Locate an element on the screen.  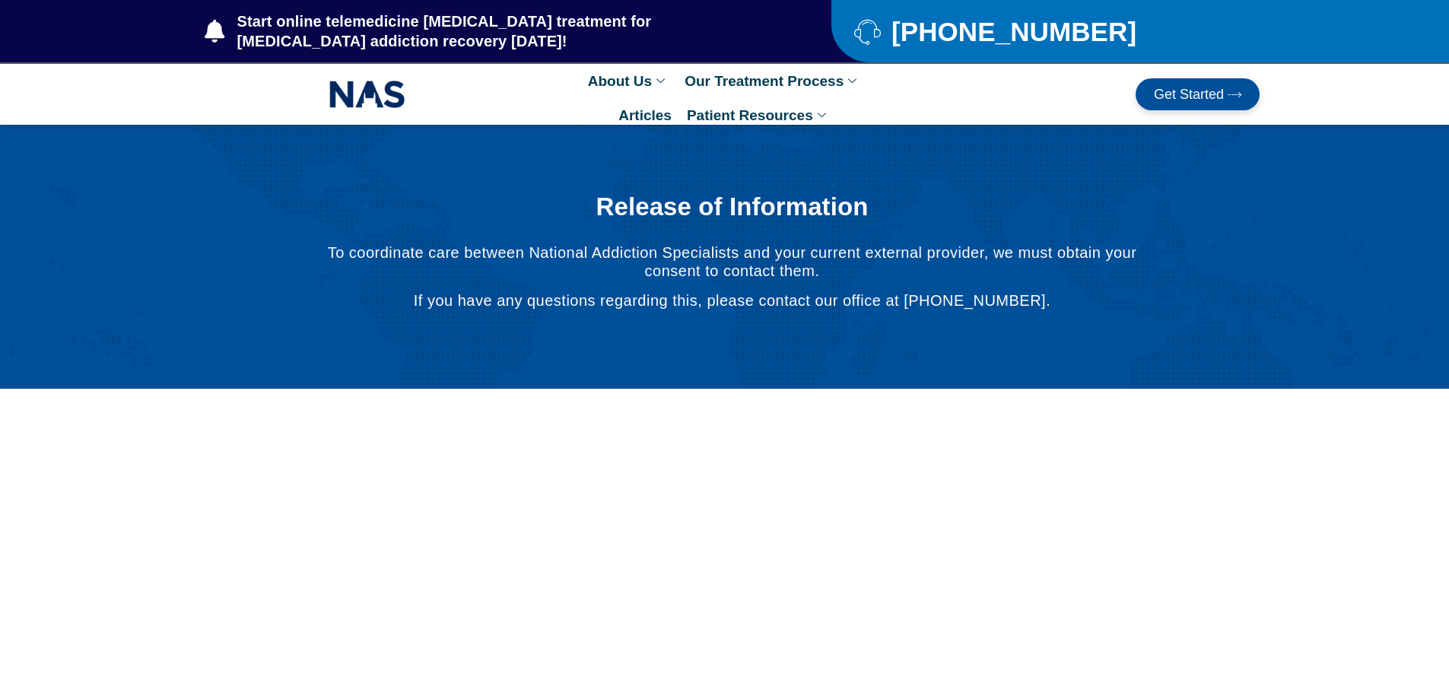
img: NAS_email_signature-removebg-preview.png is located at coordinates (367, 94).